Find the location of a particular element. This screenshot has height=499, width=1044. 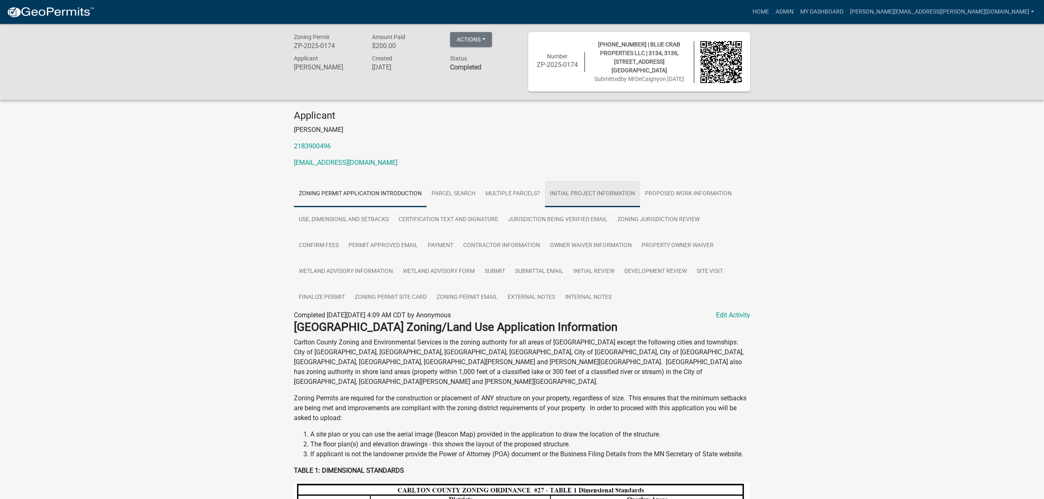

a: Internal Notes is located at coordinates (588, 298).